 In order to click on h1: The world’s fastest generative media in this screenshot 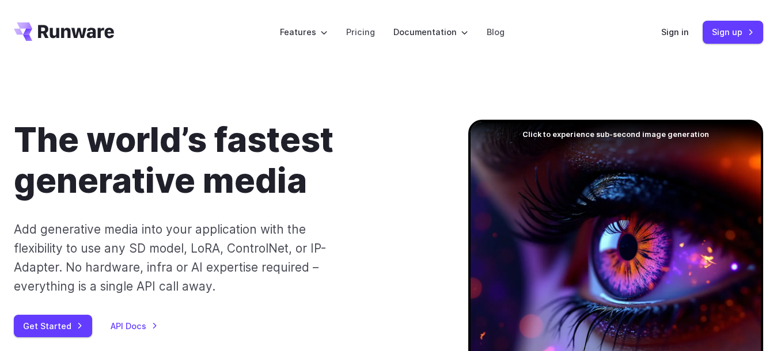, I will do `click(222, 161)`.